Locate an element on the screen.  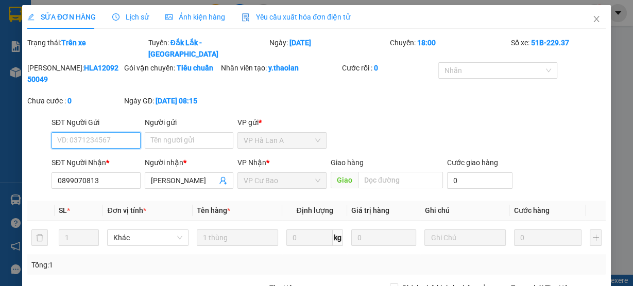
span: Tên hàng is located at coordinates (213, 211).